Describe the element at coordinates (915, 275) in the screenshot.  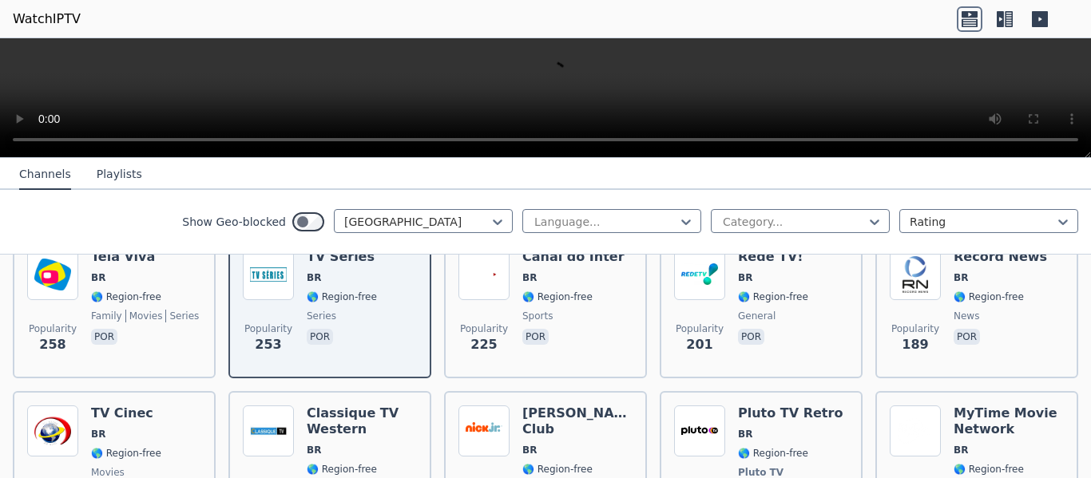
I see `img: Record News` at that location.